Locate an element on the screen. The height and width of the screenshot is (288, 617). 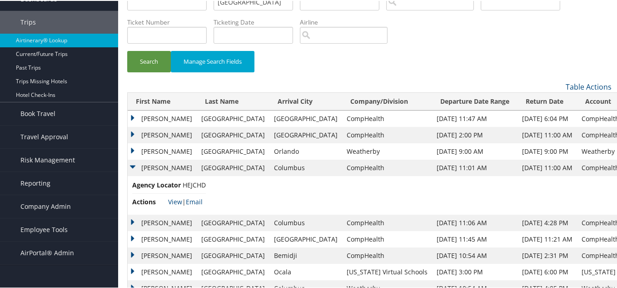
th: First Name: activate to sort column ascending is located at coordinates (162, 100).